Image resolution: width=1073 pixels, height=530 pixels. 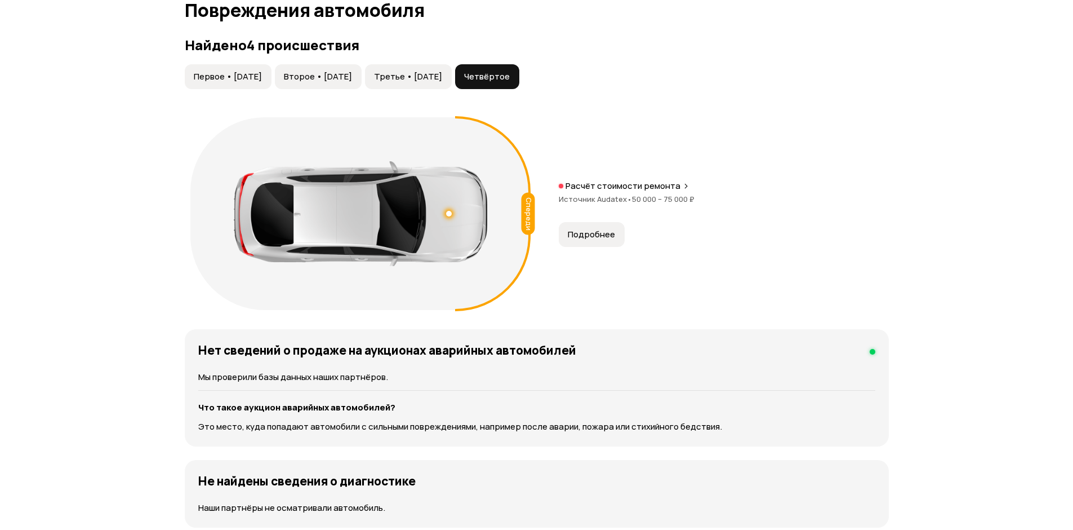 What do you see at coordinates (487, 77) in the screenshot?
I see `span: Четвёртое` at bounding box center [487, 77].